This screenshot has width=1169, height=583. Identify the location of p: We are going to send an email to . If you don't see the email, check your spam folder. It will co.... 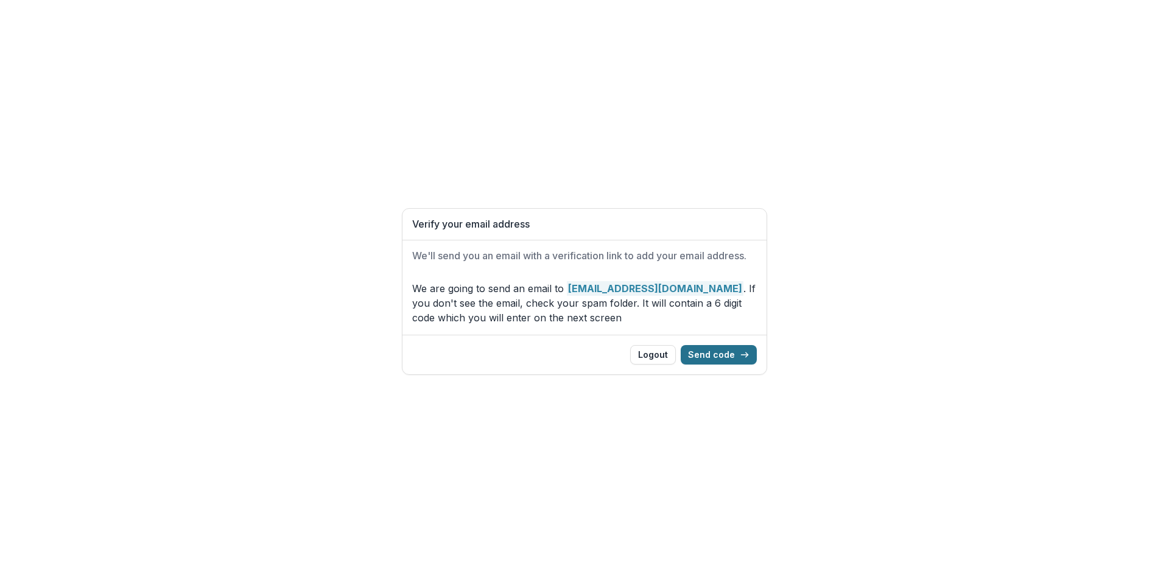
(585, 303).